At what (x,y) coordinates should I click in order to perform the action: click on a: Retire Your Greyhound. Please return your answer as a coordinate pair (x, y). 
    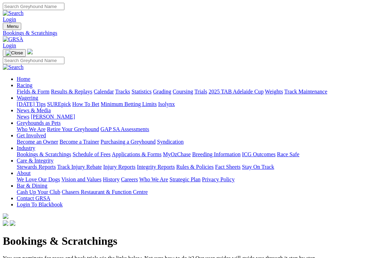
    Looking at the image, I should click on (73, 129).